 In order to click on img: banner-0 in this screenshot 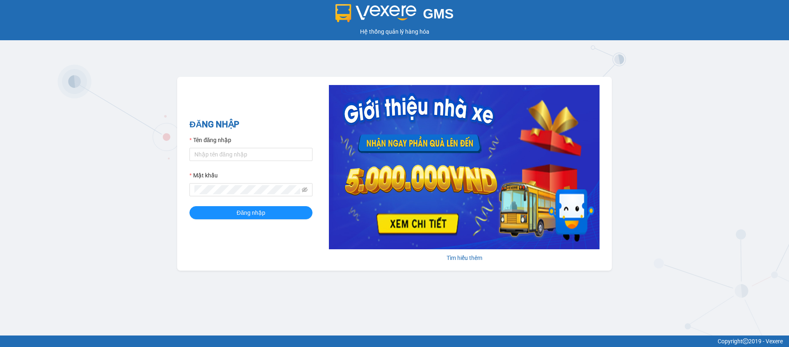, I will do `click(464, 167)`.